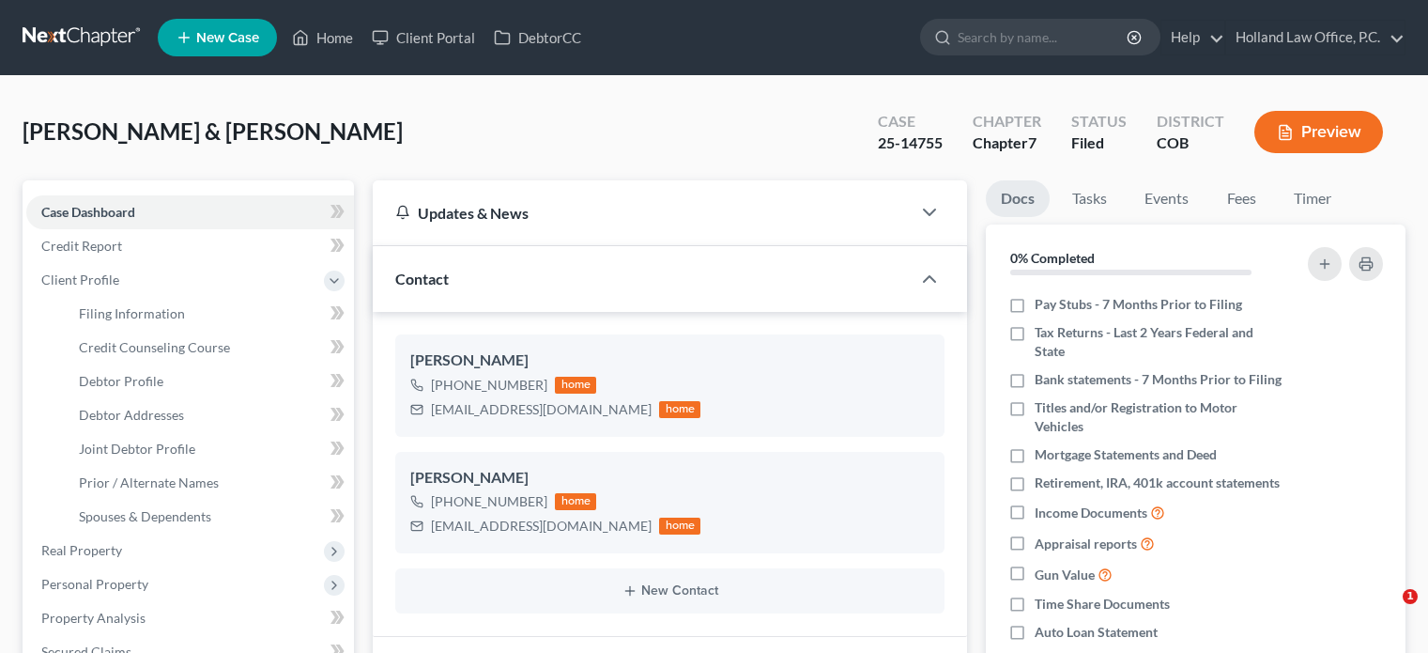 The image size is (1428, 653). I want to click on input: Search by name..., so click(1043, 37).